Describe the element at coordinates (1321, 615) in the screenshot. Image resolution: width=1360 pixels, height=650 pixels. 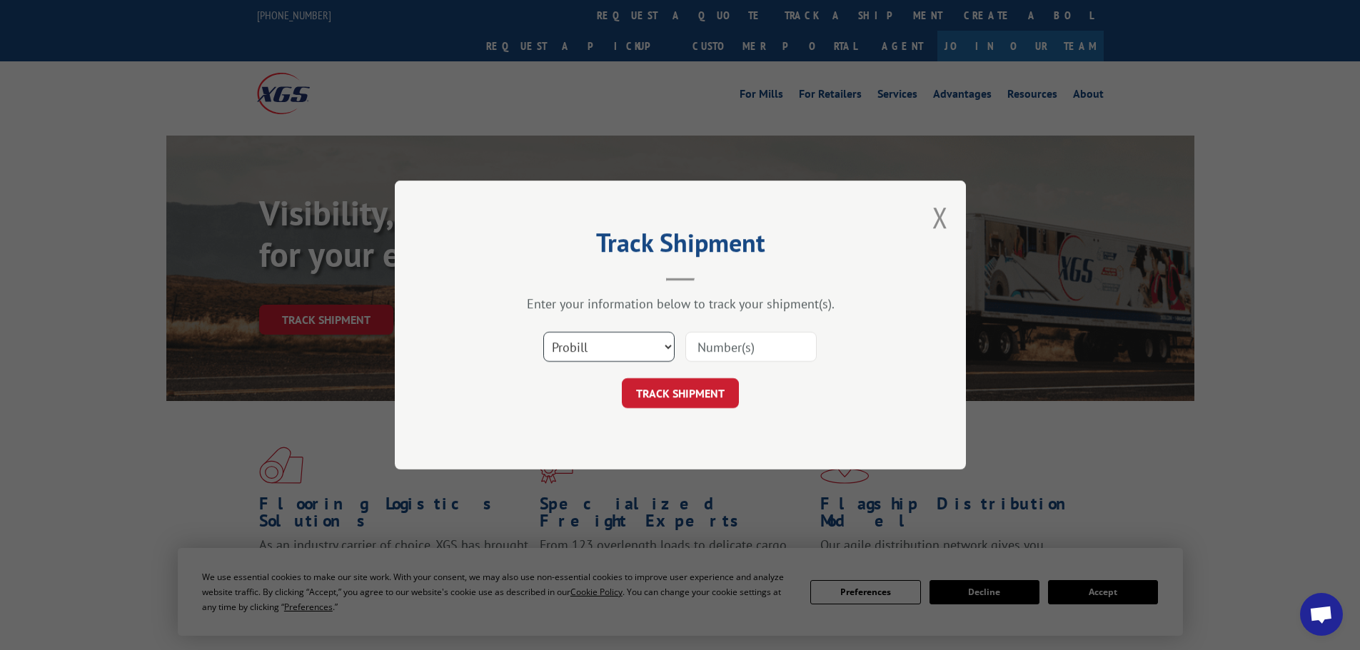
I see `div: Open chat` at that location.